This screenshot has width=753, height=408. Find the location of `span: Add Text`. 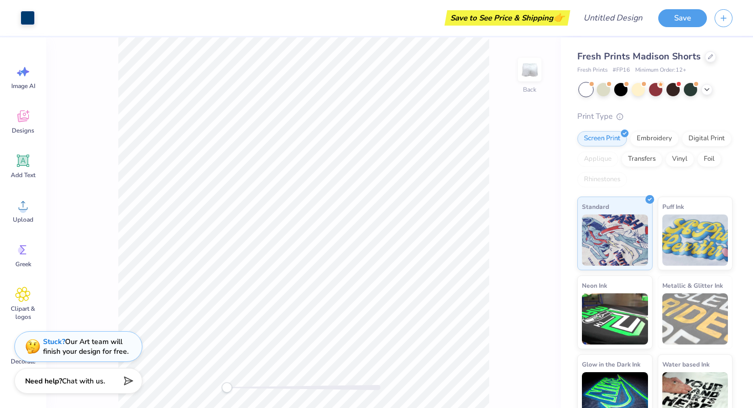

span: Add Text is located at coordinates (23, 175).